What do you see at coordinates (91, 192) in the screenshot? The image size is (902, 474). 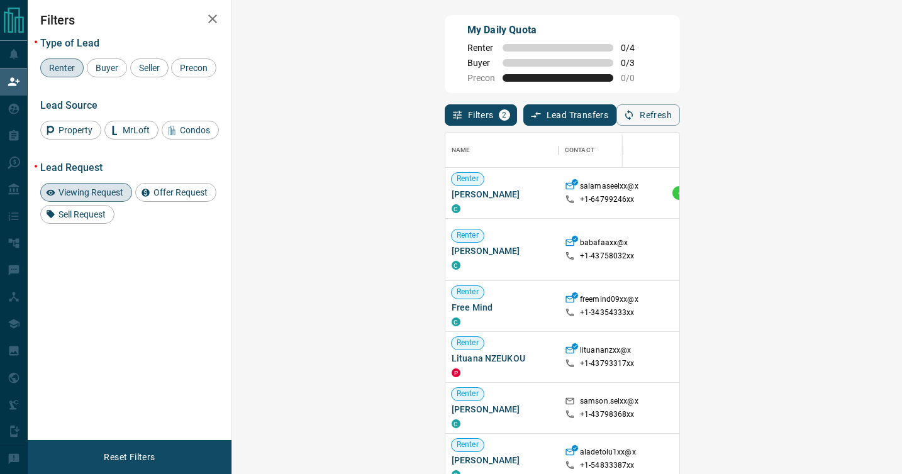 I see `span: Viewing Request` at bounding box center [91, 192].